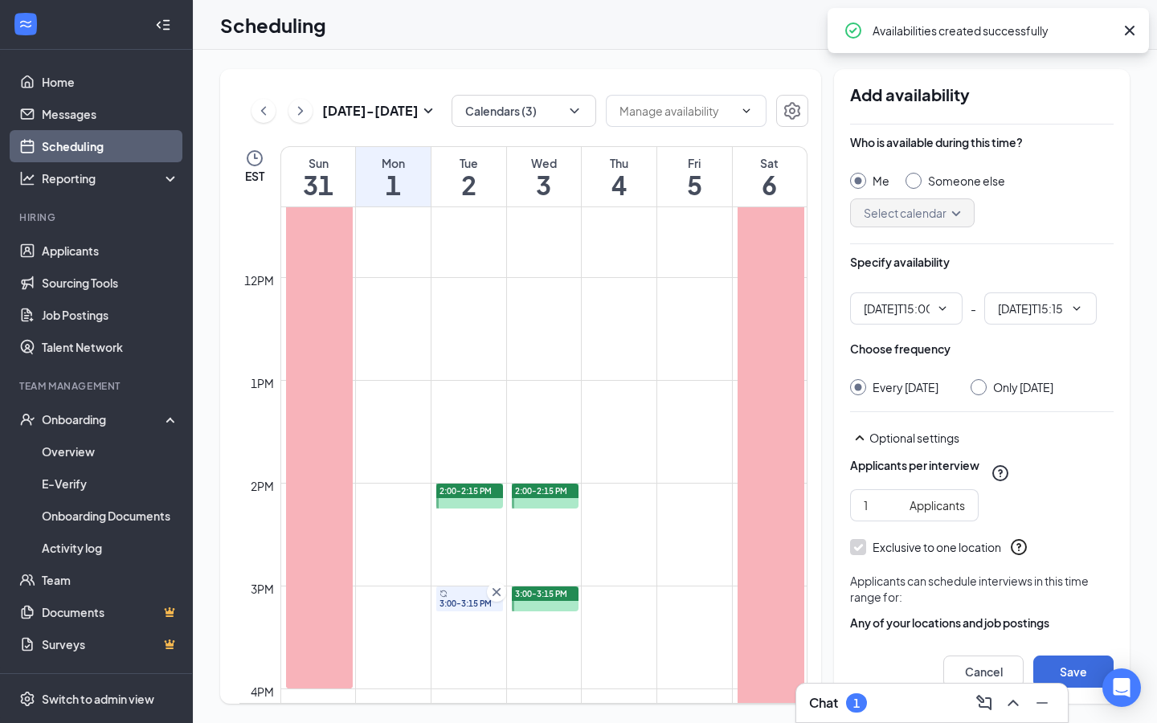  I want to click on svg: WorkstreamLogo, so click(26, 24).